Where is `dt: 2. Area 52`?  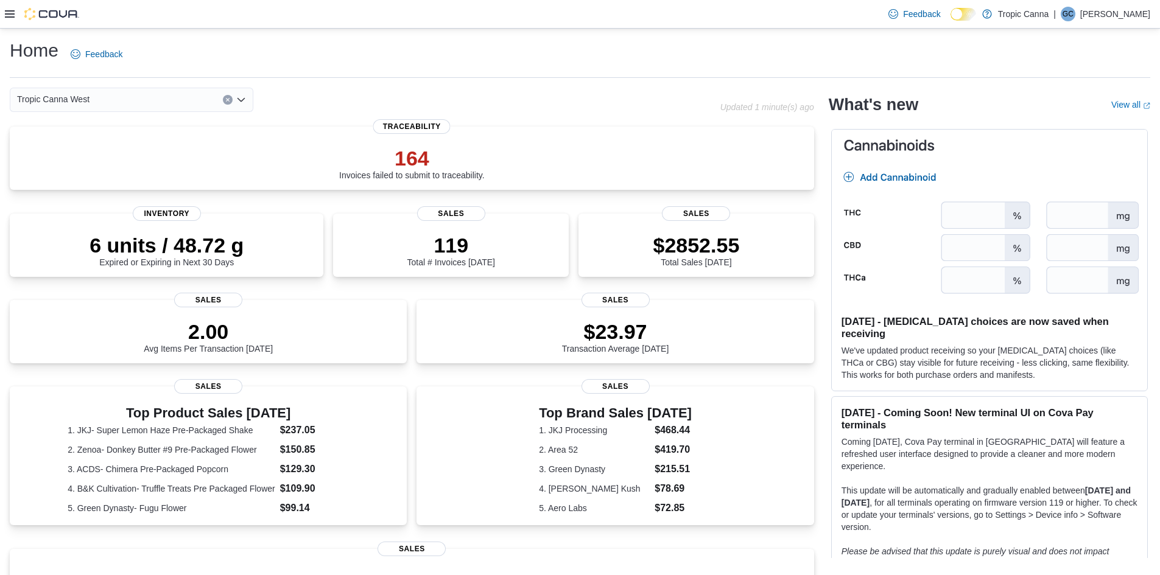
dt: 2. Area 52 is located at coordinates (594, 450).